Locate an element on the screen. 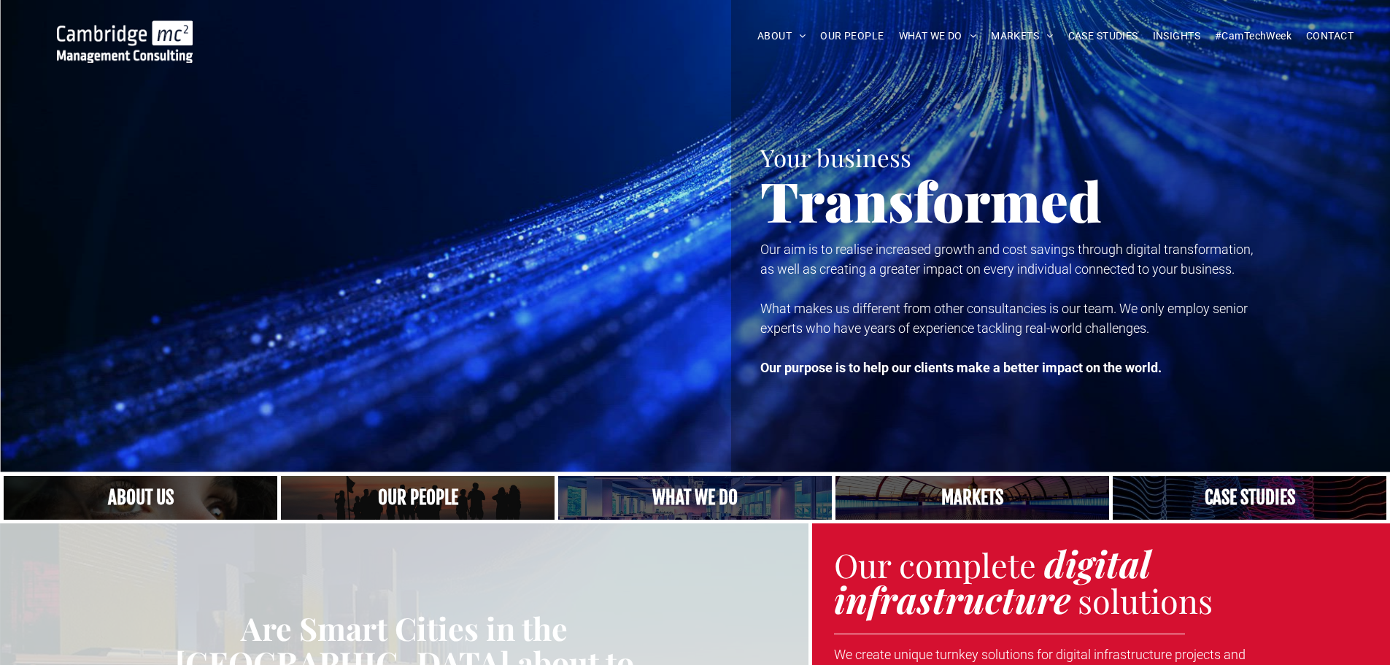 The image size is (1390, 665). a: WHAT WE DO is located at coordinates (938, 36).